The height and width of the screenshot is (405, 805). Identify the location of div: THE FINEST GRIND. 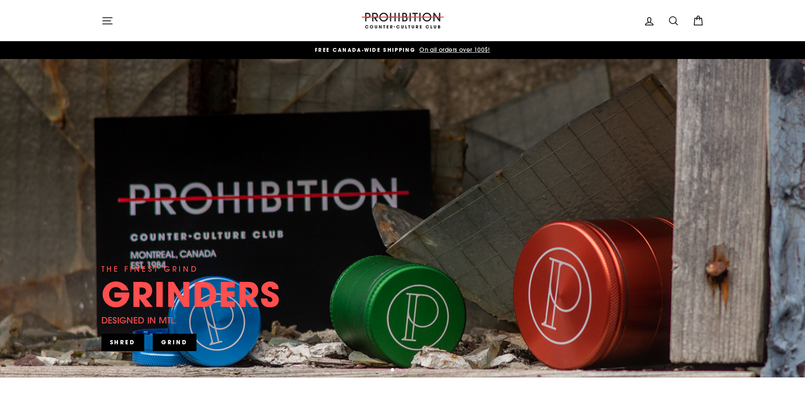
(150, 269).